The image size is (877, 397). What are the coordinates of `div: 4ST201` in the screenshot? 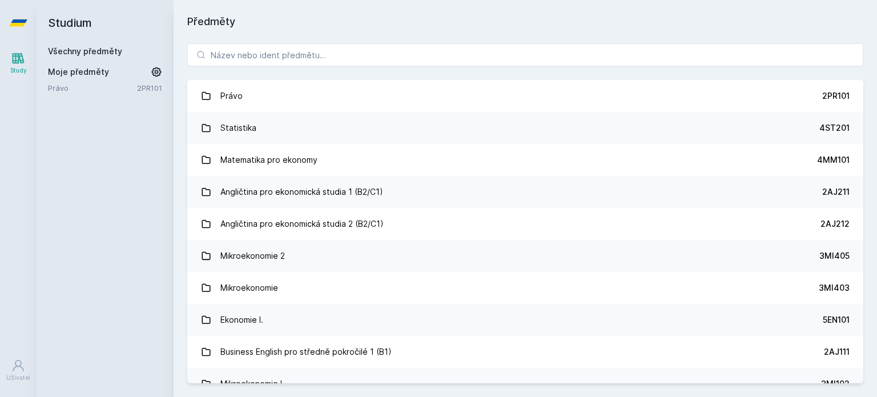 It's located at (834, 128).